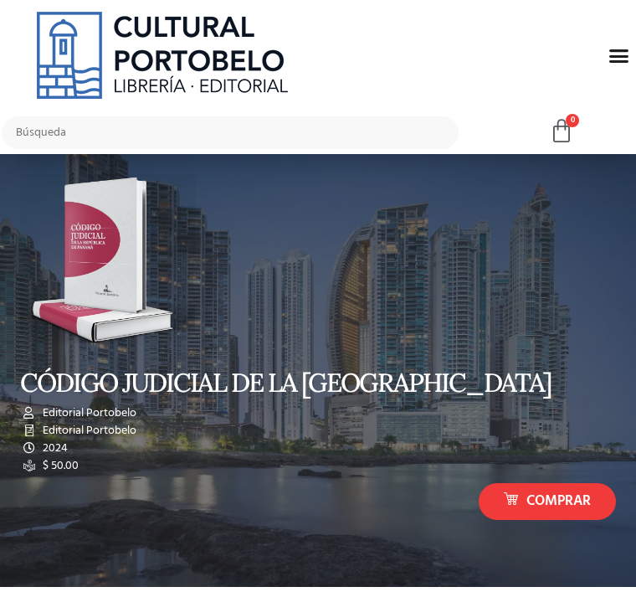  What do you see at coordinates (53, 448) in the screenshot?
I see `span: 2024` at bounding box center [53, 448].